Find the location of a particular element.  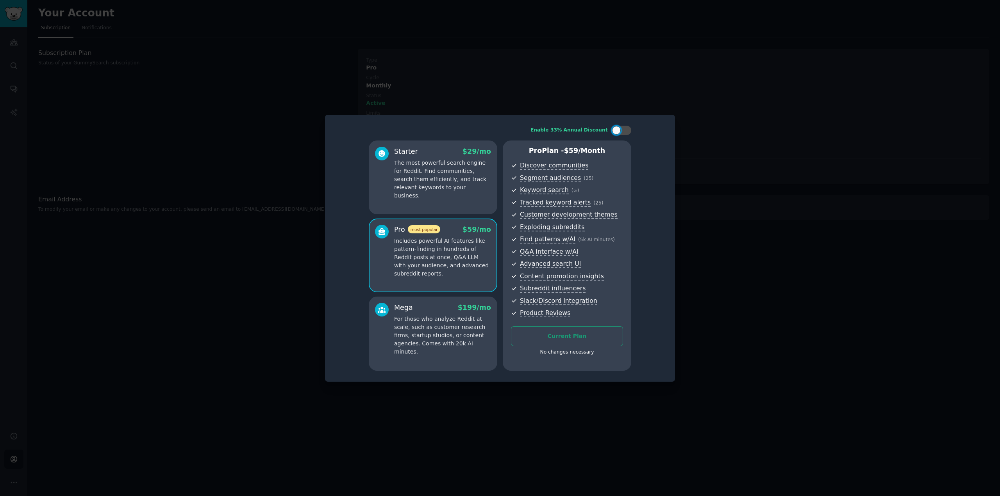

span: Q&A interface w/AI is located at coordinates (549, 252).